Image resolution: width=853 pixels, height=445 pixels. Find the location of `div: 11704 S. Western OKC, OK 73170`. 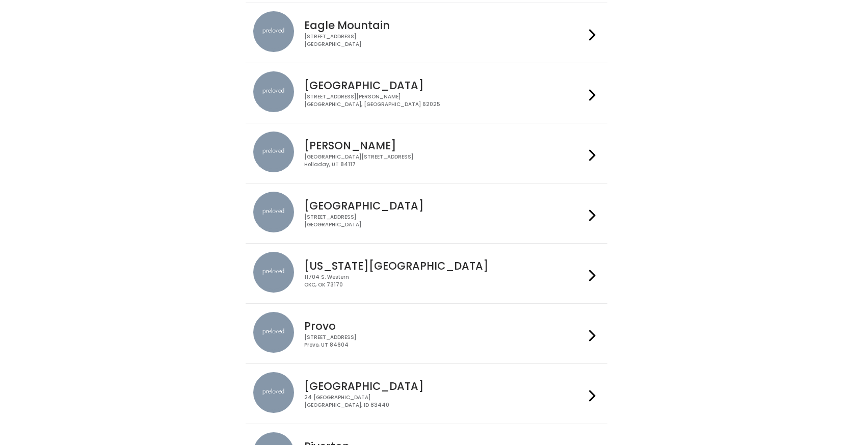

div: 11704 S. Western OKC, OK 73170 is located at coordinates (444, 281).